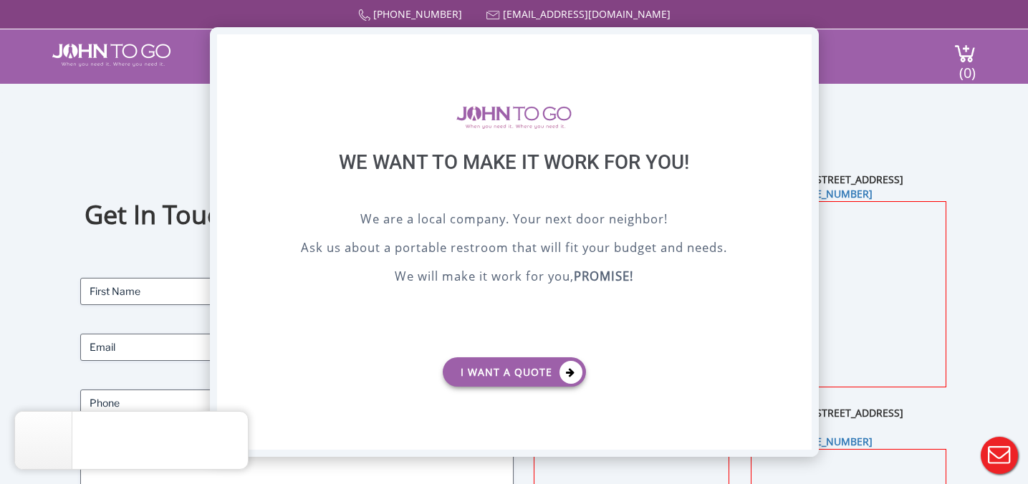 The image size is (1028, 484). I want to click on p: Ask us about a portable restroom that will fit your budget and needs., so click(514, 249).